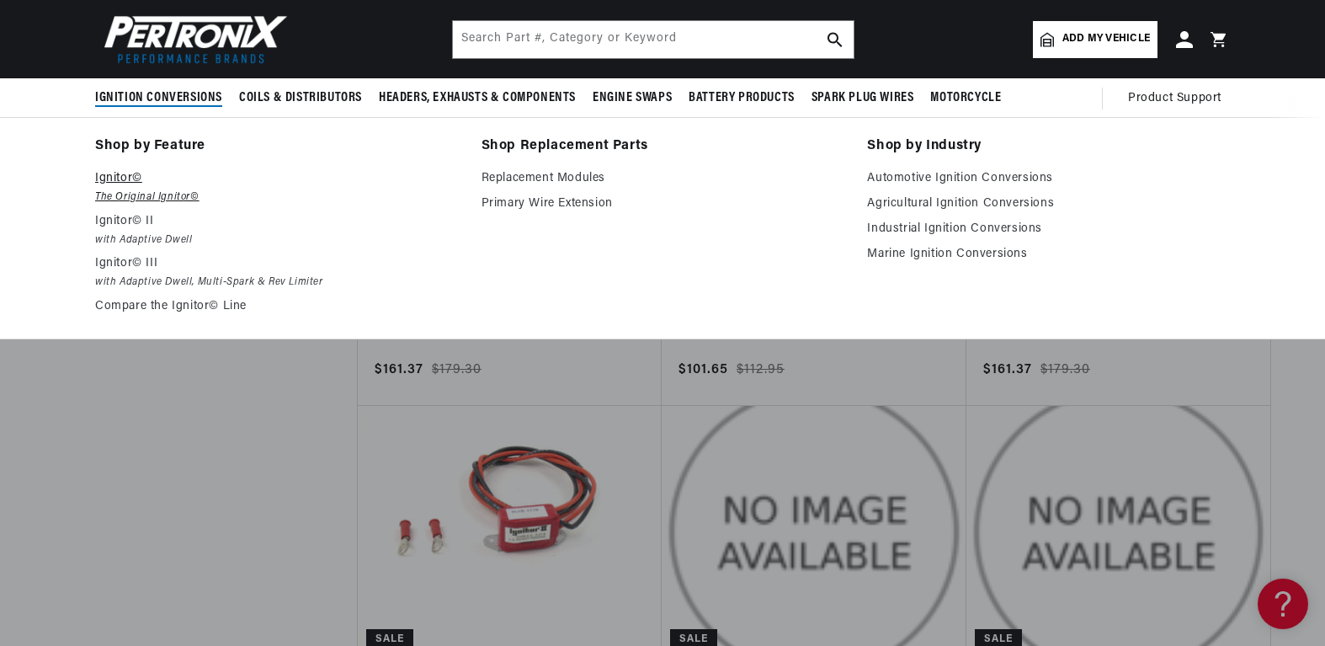  I want to click on a: Replacement Modules, so click(663, 179).